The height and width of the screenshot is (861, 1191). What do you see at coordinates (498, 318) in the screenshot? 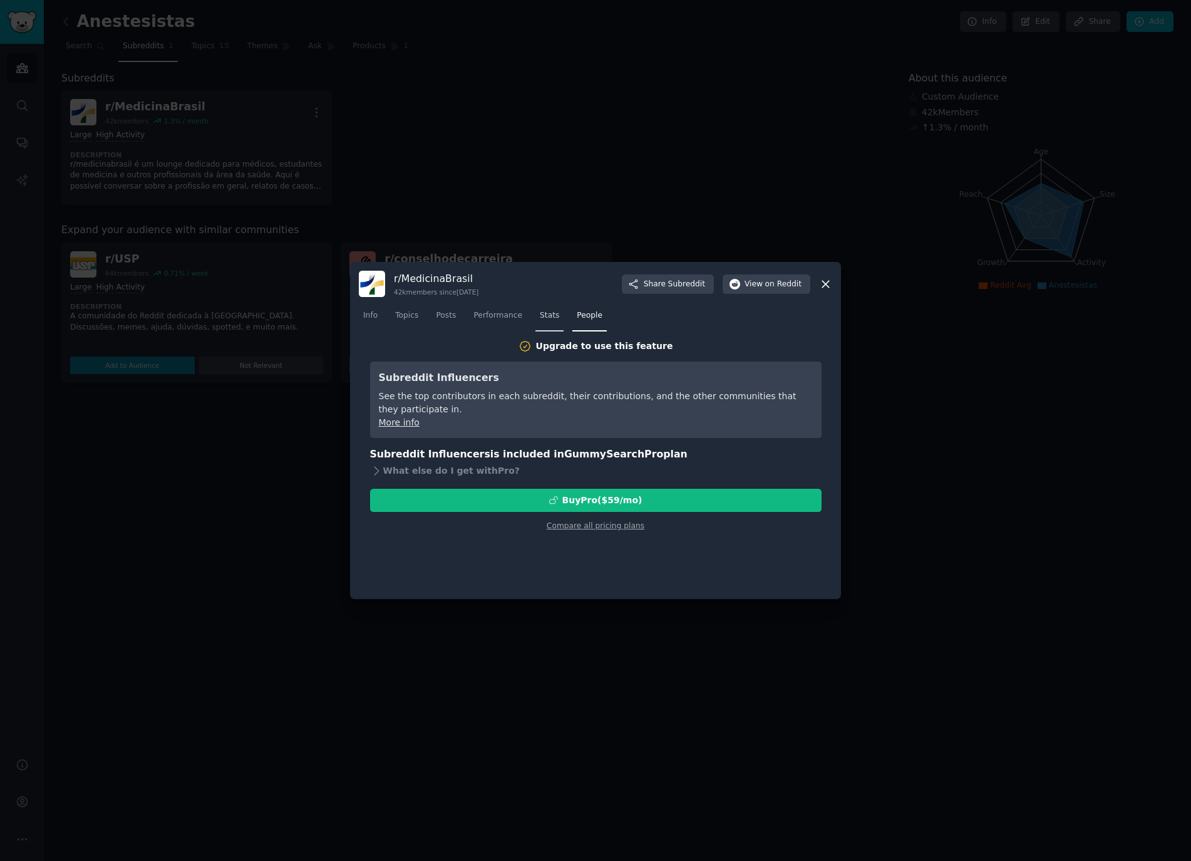
I see `a: Performance` at bounding box center [498, 318].